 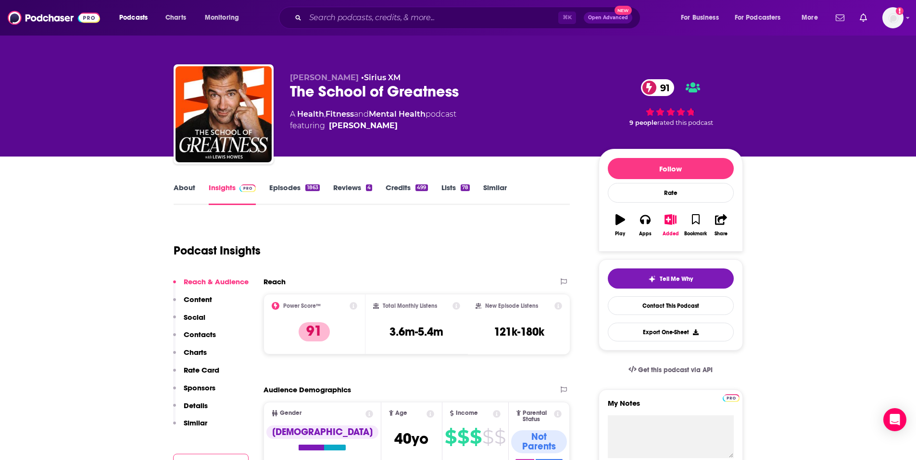 I want to click on p: Charts, so click(x=195, y=352).